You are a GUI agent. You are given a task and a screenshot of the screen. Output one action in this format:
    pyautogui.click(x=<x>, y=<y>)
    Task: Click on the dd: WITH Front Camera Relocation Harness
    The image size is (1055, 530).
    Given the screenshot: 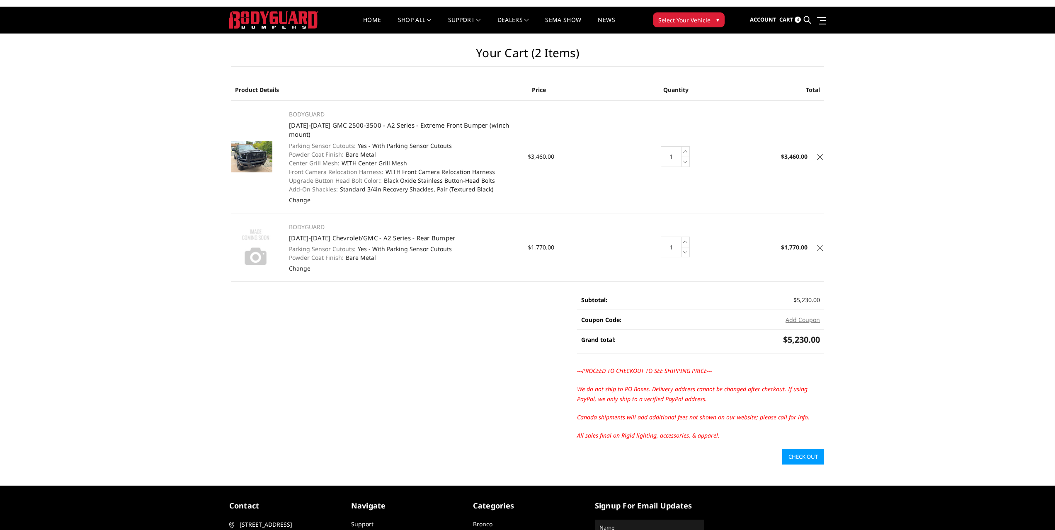 What is the action you would take?
    pyautogui.click(x=404, y=172)
    